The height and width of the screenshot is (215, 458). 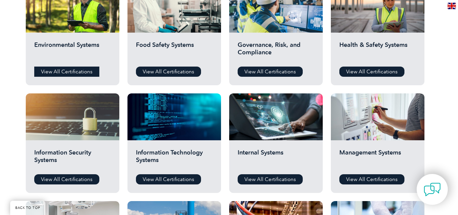 What do you see at coordinates (73, 159) in the screenshot?
I see `h2: Information Security Systems` at bounding box center [73, 159].